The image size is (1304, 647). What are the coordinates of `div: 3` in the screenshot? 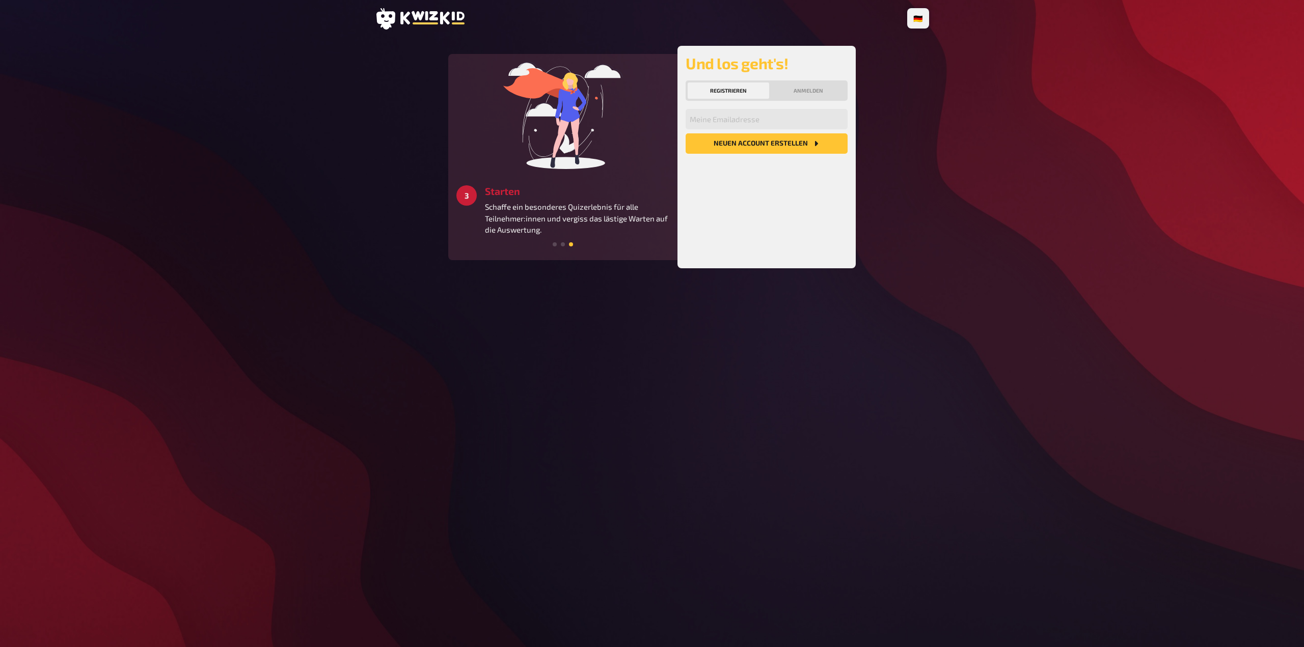 It's located at (466, 196).